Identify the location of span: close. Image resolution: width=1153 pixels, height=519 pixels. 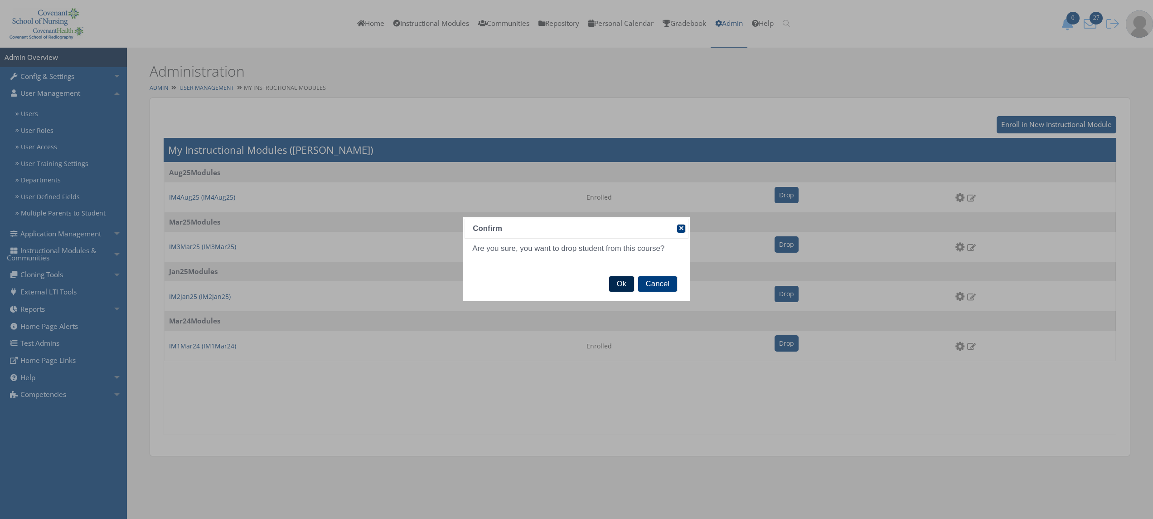
(681, 233).